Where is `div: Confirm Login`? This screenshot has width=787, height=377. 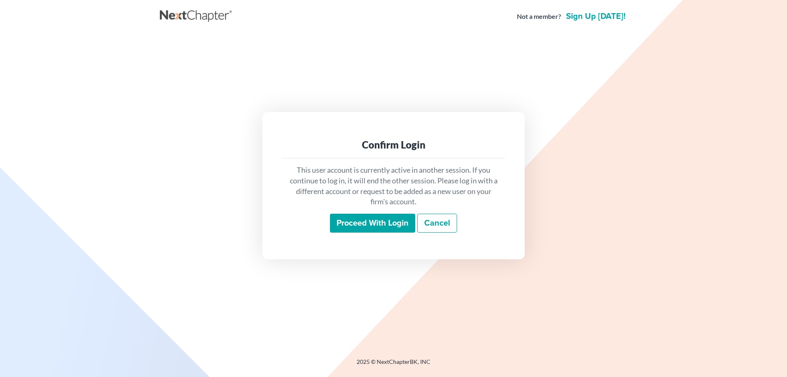 div: Confirm Login is located at coordinates (393, 145).